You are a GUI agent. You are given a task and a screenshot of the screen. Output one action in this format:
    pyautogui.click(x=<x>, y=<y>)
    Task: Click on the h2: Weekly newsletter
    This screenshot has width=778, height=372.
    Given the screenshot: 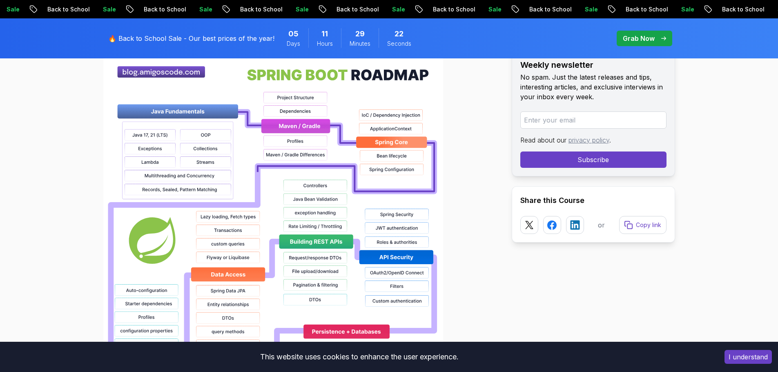 What is the action you would take?
    pyautogui.click(x=593, y=65)
    